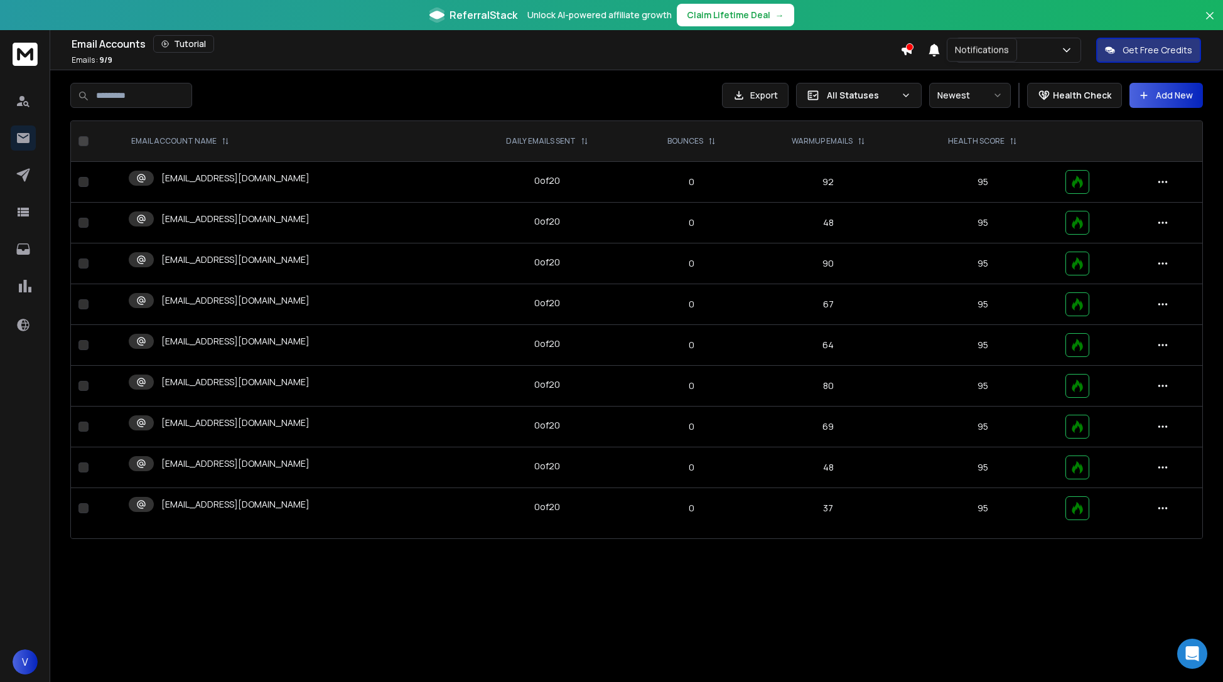 Image resolution: width=1223 pixels, height=682 pixels. I want to click on p: Get Free Credits, so click(1157, 50).